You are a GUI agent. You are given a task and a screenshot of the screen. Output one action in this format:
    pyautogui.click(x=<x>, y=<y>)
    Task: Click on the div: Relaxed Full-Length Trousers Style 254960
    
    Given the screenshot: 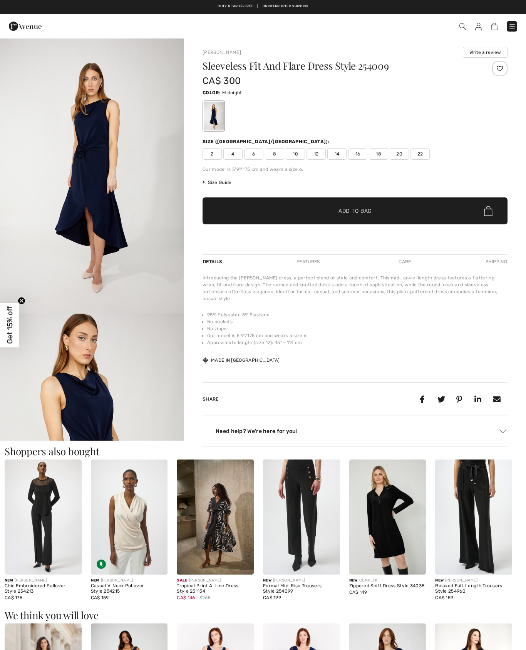 What is the action you would take?
    pyautogui.click(x=474, y=589)
    